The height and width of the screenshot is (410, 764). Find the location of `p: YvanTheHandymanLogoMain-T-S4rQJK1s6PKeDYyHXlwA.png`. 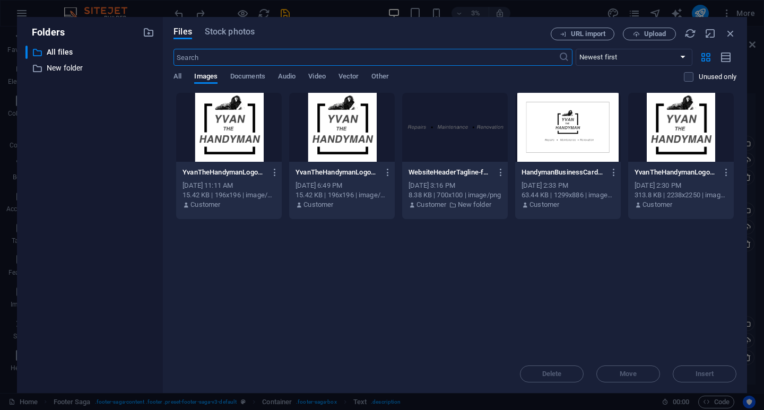

p: YvanTheHandymanLogoMain-T-S4rQJK1s6PKeDYyHXlwA.png is located at coordinates (676, 172).